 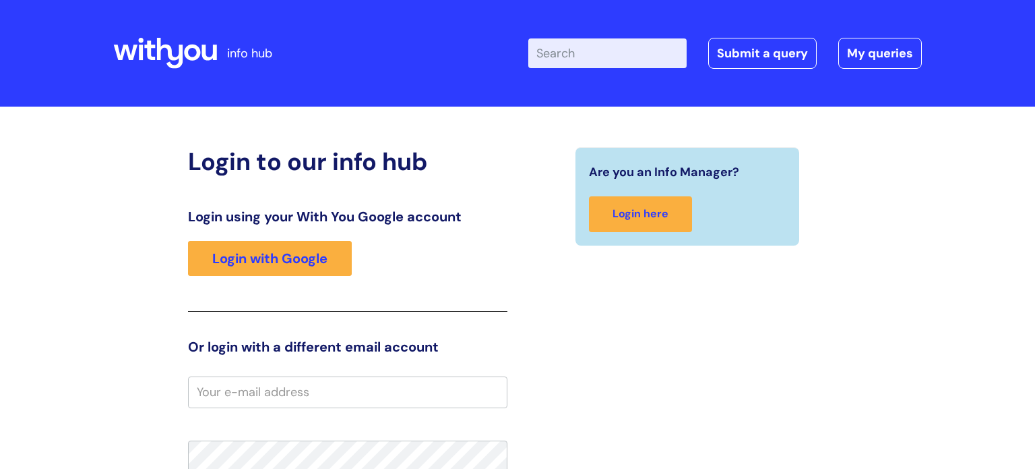 What do you see at coordinates (607, 53) in the screenshot?
I see `input: Search` at bounding box center [607, 53].